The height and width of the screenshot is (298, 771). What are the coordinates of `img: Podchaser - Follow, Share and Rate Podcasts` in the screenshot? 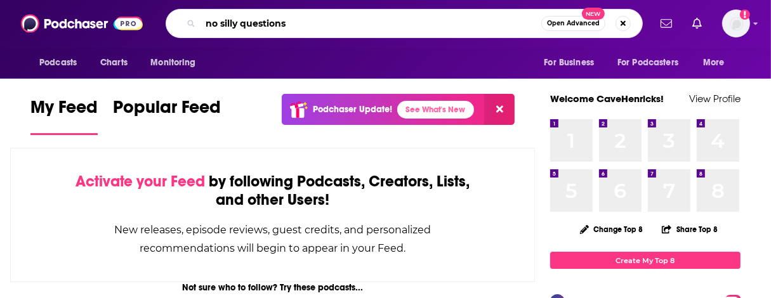 It's located at (82, 23).